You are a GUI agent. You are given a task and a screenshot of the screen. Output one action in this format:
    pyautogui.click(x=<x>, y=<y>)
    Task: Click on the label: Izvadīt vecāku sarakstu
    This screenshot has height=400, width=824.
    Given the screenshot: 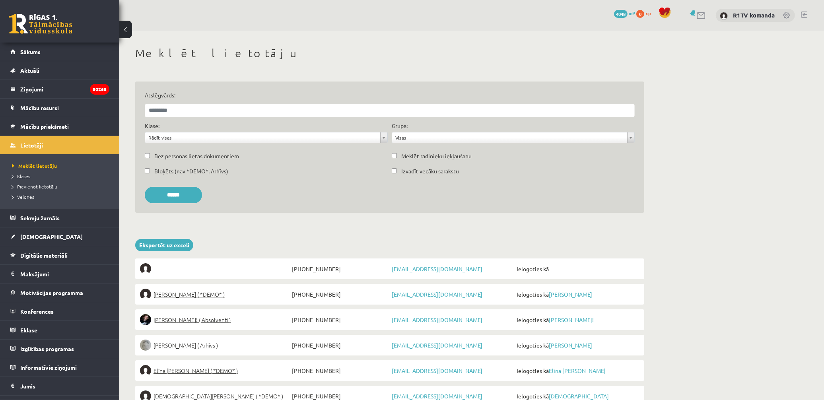 What is the action you would take?
    pyautogui.click(x=430, y=171)
    